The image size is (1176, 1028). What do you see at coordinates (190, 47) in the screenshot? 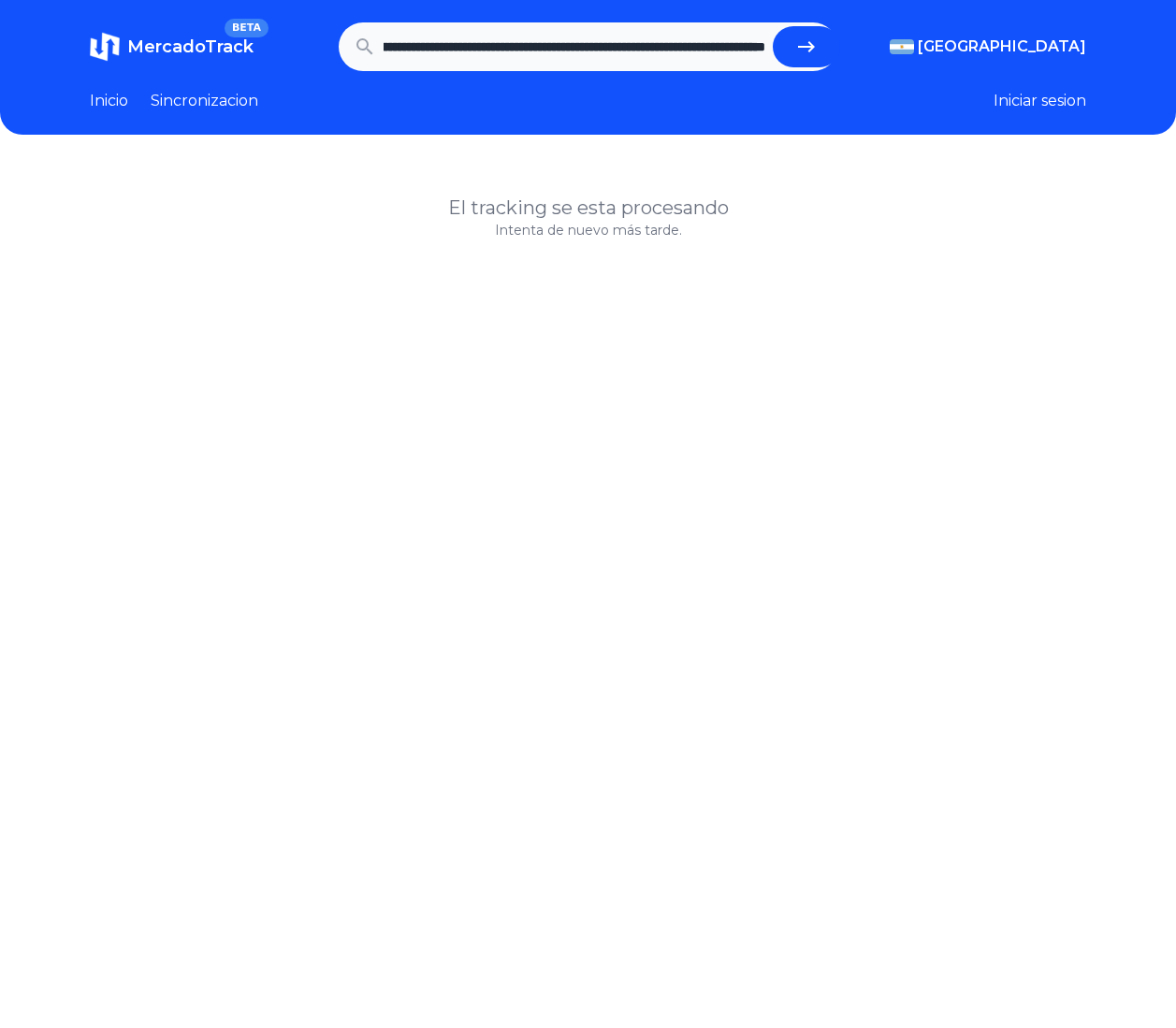
I see `span: MercadoTrack` at bounding box center [190, 47].